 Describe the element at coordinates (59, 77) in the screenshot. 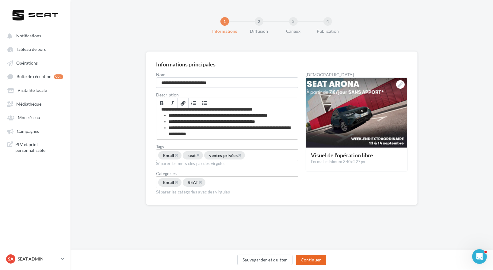

I see `div: 99+` at that location.